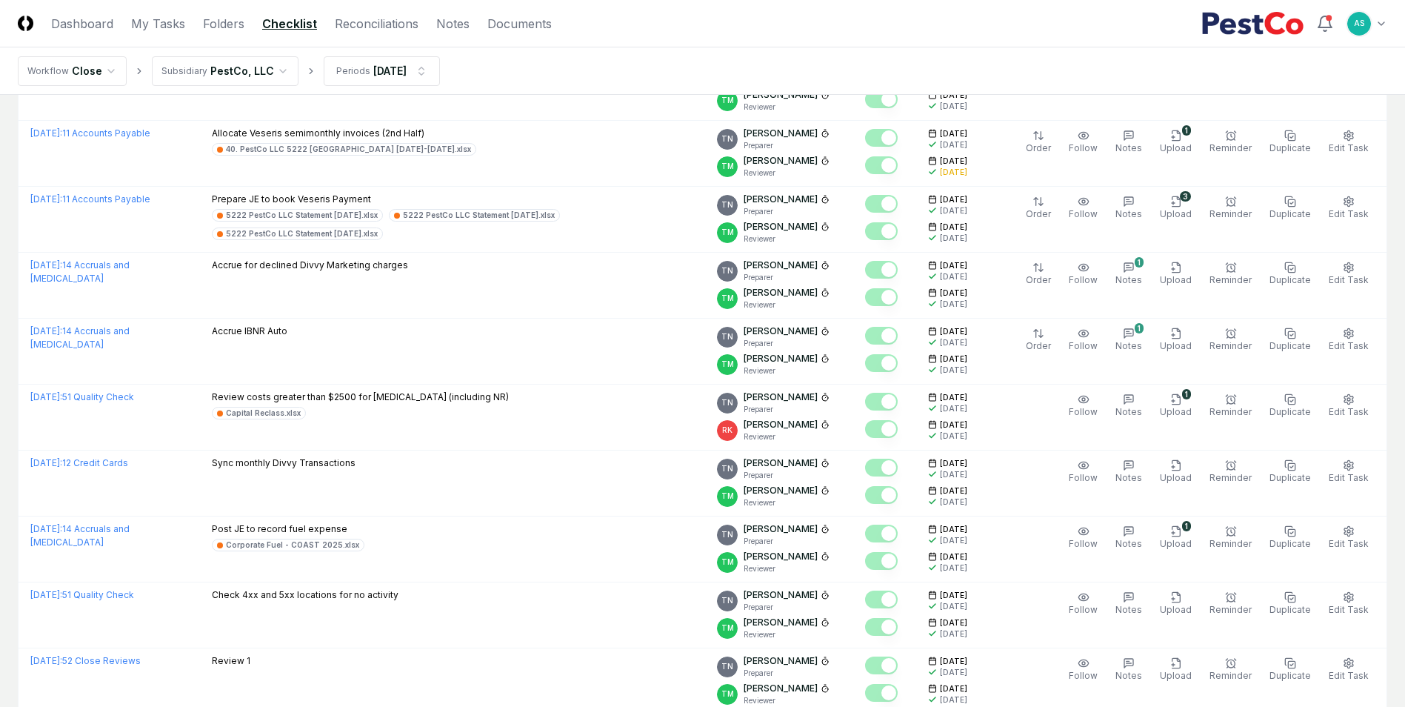 This screenshot has height=707, width=1405. What do you see at coordinates (1129, 340) in the screenshot?
I see `button: 1Notes` at bounding box center [1129, 340].